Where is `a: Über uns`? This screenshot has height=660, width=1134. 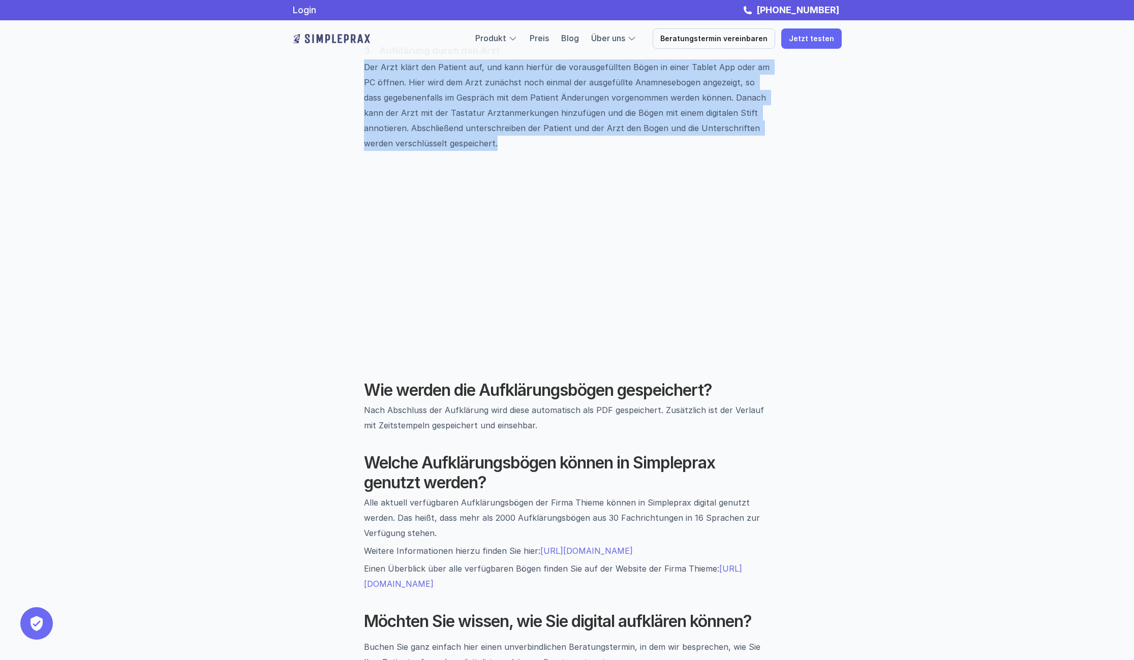 a: Über uns is located at coordinates (608, 38).